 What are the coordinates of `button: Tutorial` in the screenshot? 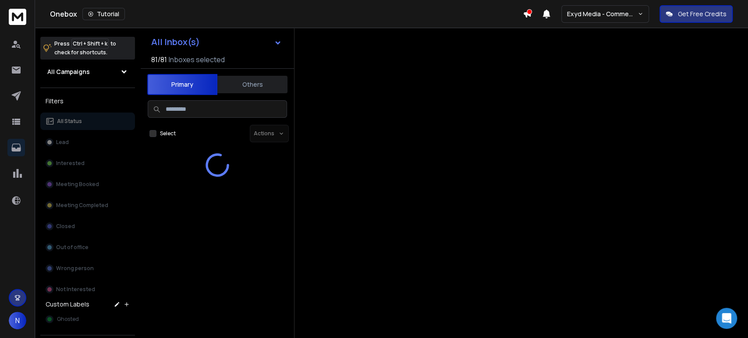 It's located at (103, 14).